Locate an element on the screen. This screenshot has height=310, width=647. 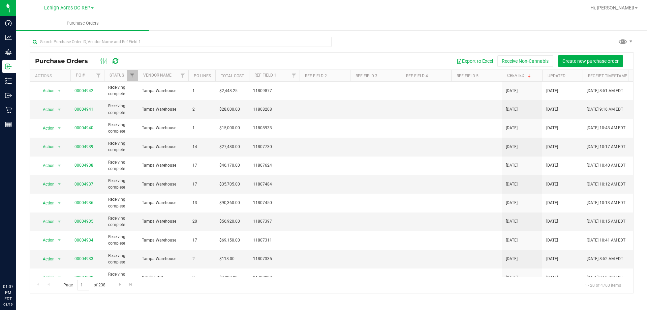
a: Updated is located at coordinates (557, 76).